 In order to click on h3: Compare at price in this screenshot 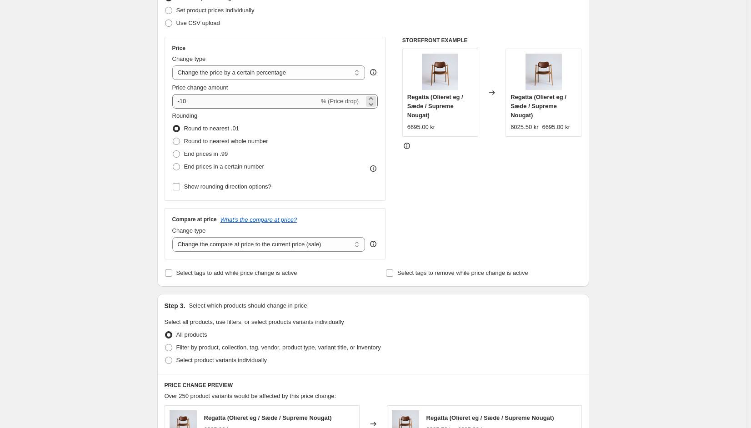, I will do `click(194, 219)`.